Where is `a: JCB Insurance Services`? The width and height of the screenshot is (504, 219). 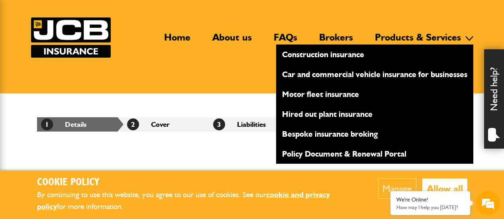
a: JCB Insurance Services is located at coordinates (71, 37).